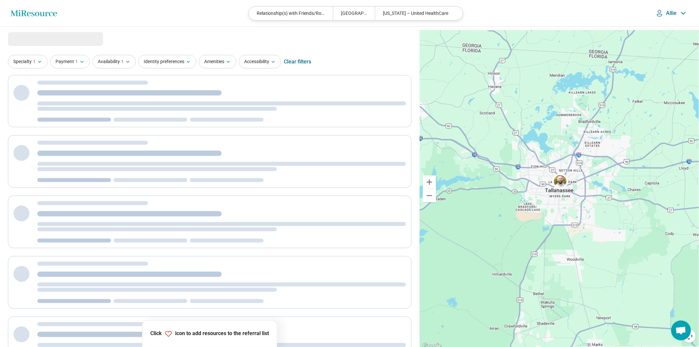  What do you see at coordinates (260, 61) in the screenshot?
I see `button: Accessibility` at bounding box center [260, 61].